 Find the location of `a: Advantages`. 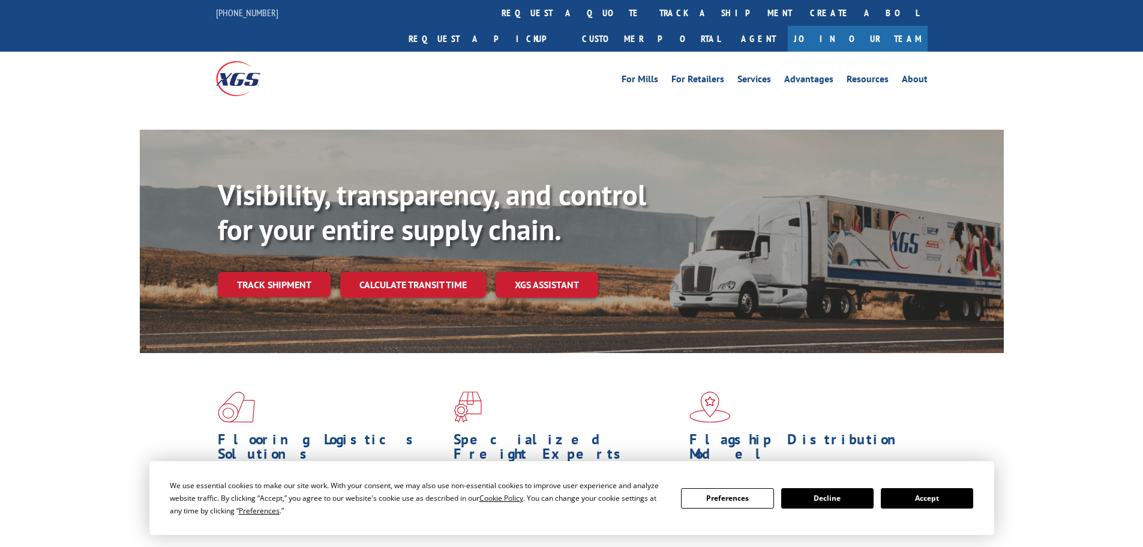

a: Advantages is located at coordinates (809, 81).